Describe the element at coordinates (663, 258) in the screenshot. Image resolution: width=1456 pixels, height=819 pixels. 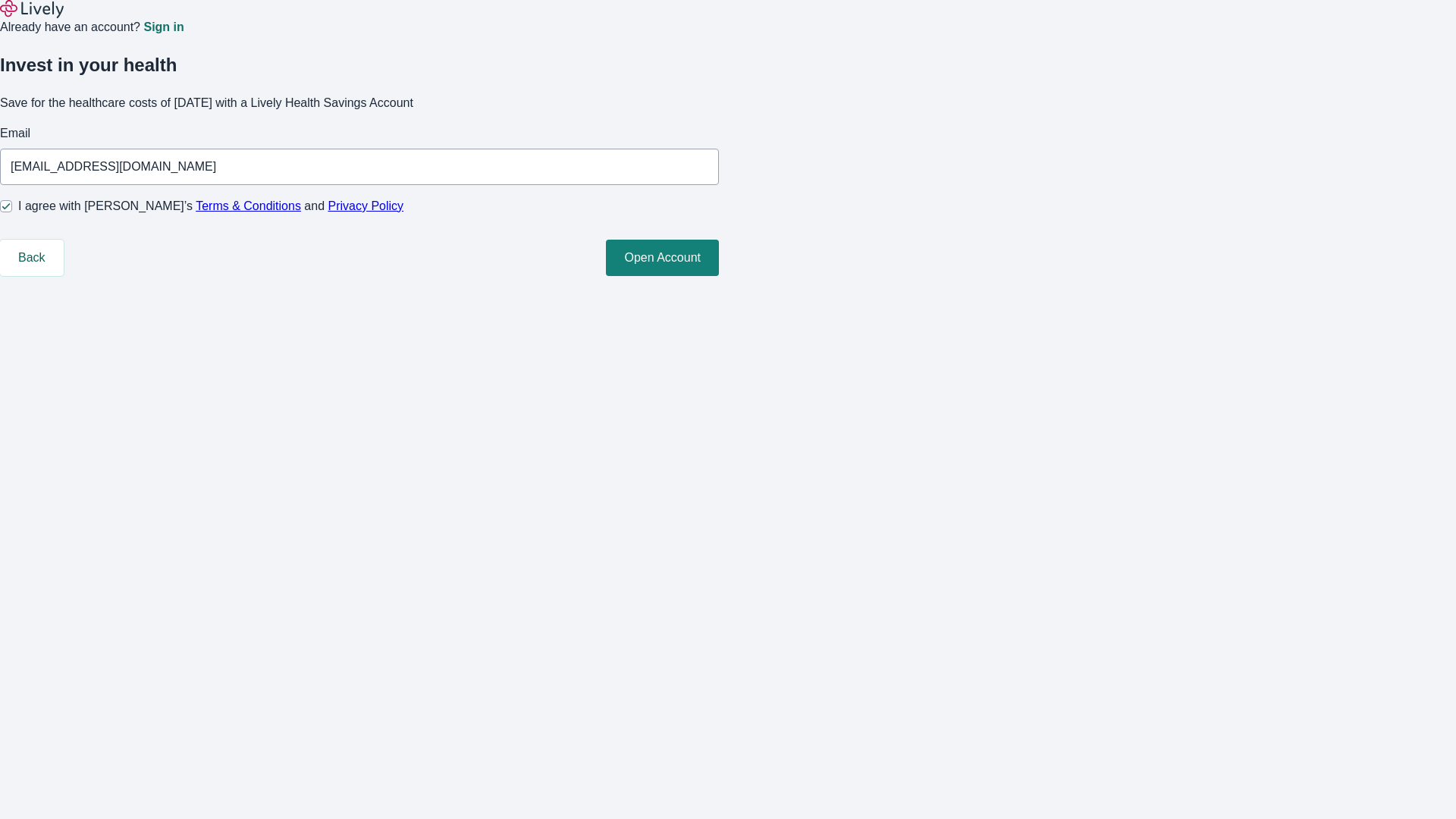
I see `button: Open Account` at that location.